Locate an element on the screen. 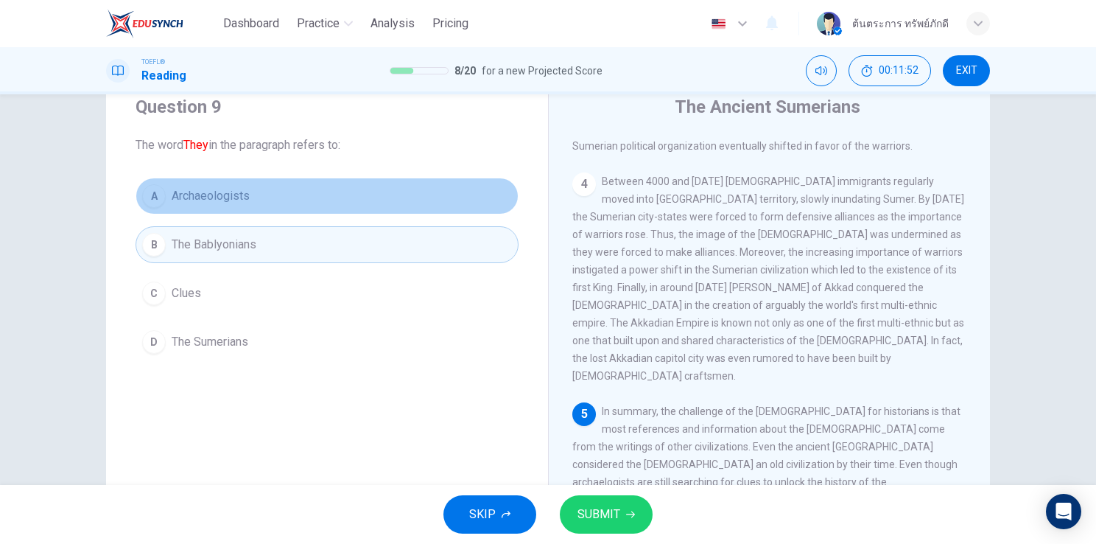  button: Pricing is located at coordinates (450, 24).